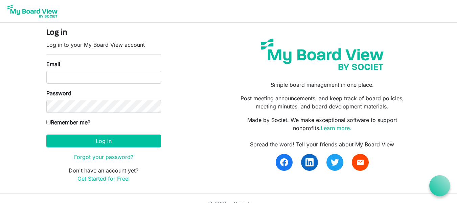 The image size is (457, 203). I want to click on img: linkedin.svg, so click(309, 162).